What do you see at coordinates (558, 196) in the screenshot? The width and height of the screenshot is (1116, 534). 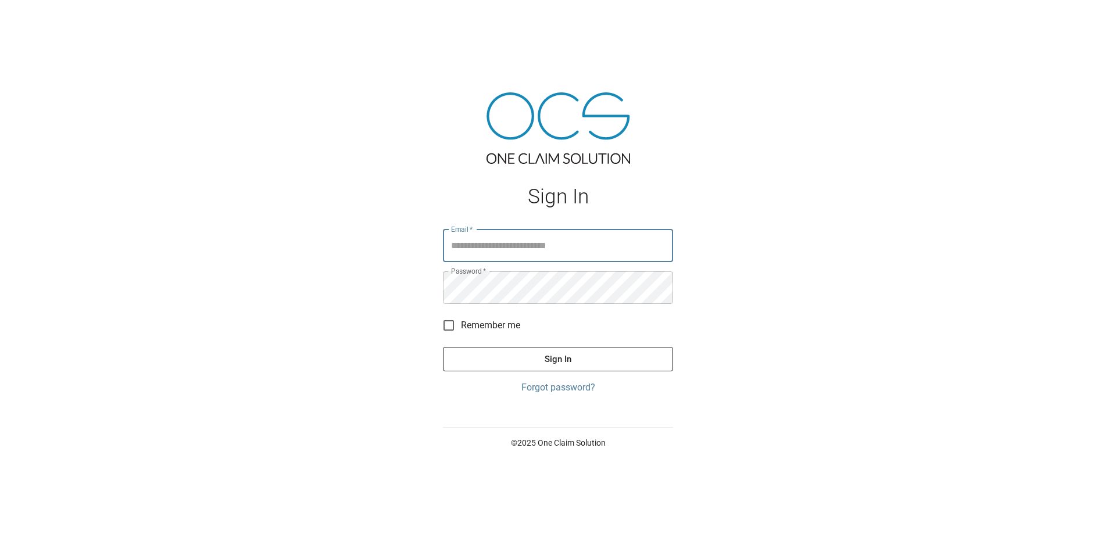 I see `h1: Sign In` at bounding box center [558, 196].